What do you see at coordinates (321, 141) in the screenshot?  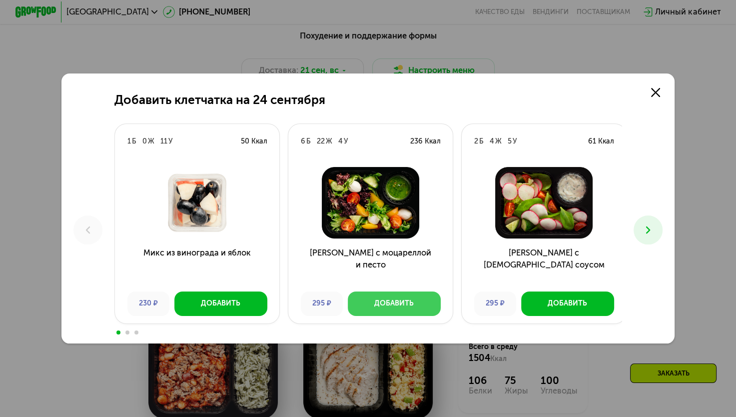 I see `div: 22` at bounding box center [321, 141].